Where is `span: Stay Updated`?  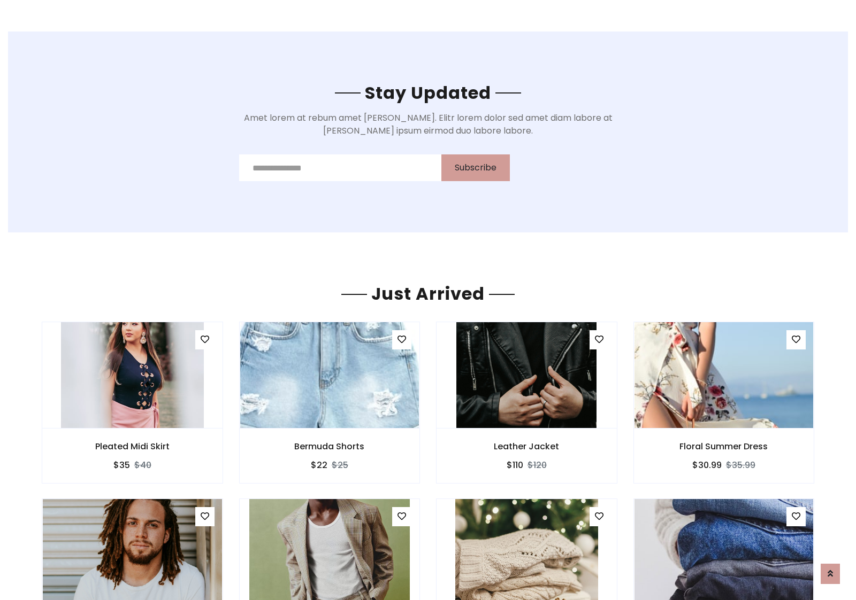 span: Stay Updated is located at coordinates (428, 93).